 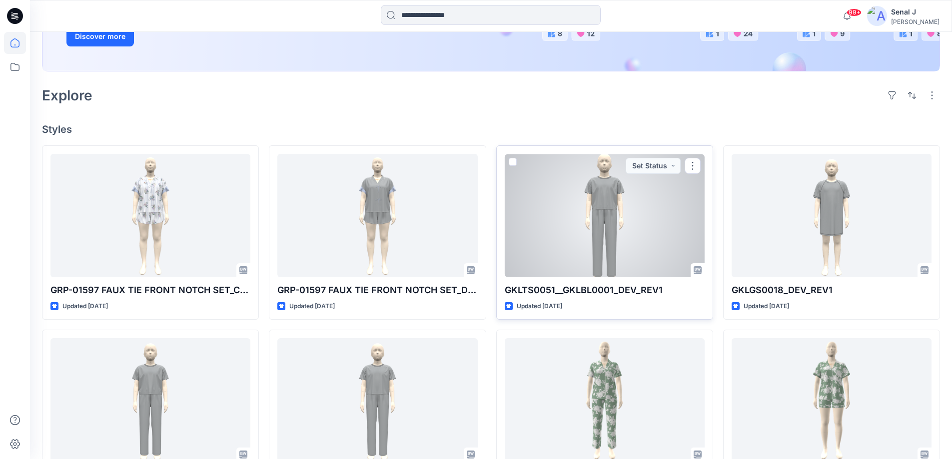 What do you see at coordinates (377, 290) in the screenshot?
I see `p: GRP-01597 FAUX TIE FRONT NOTCH SET_DEV_REV5` at bounding box center [377, 290].